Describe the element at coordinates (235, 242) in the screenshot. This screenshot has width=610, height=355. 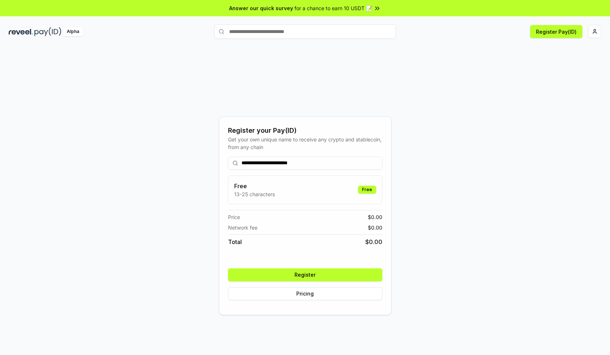
I see `span: Total` at that location.